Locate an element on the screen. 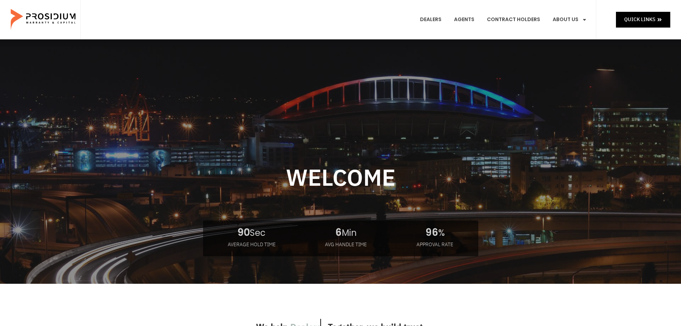 The height and width of the screenshot is (326, 681). a: Quick Links is located at coordinates (643, 19).